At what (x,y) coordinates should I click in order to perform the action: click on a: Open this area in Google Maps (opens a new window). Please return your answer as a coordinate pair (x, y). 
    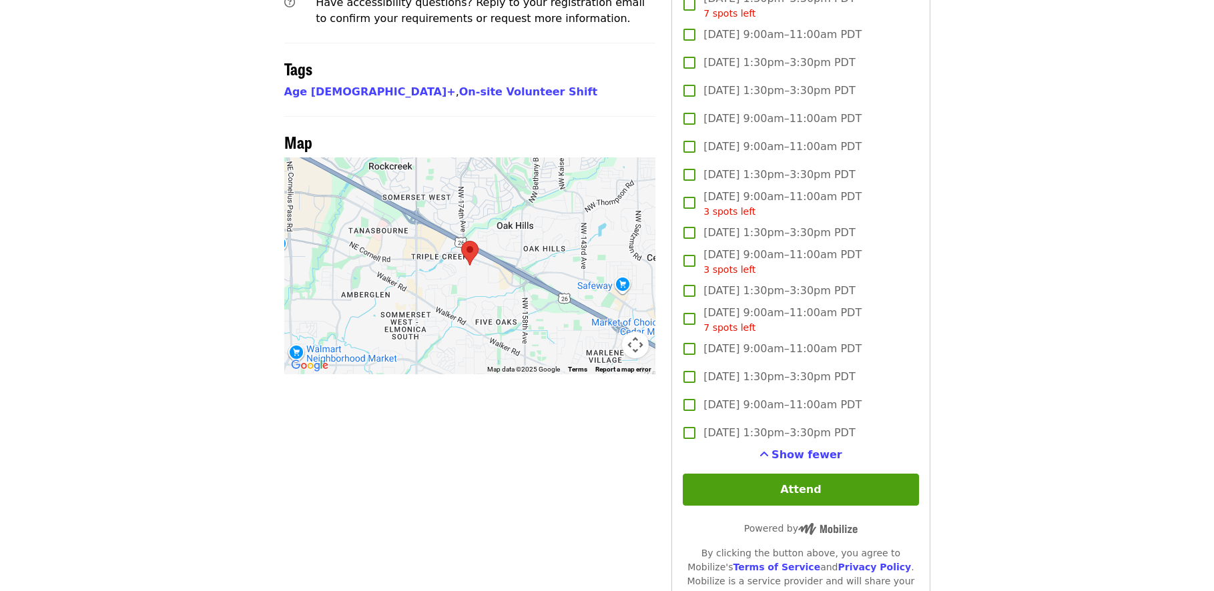
    Looking at the image, I should click on (310, 366).